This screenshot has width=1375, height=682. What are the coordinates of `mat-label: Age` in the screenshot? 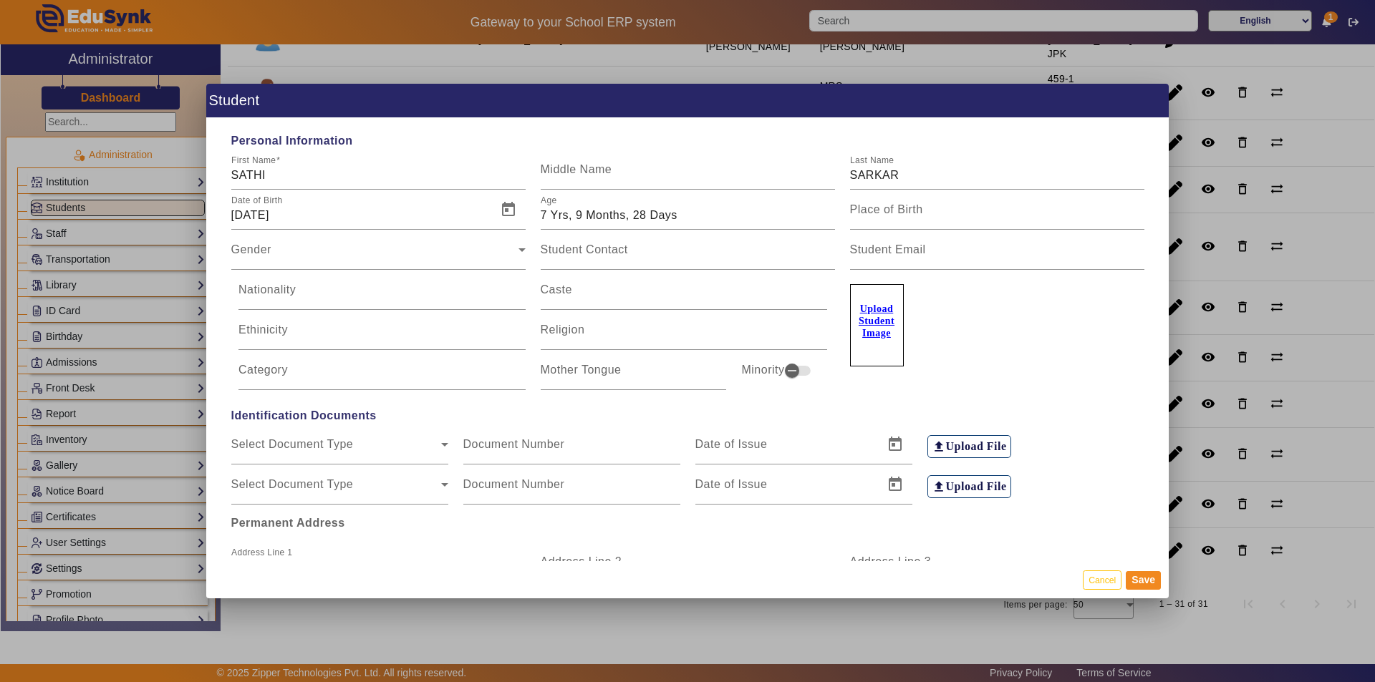 It's located at (548, 200).